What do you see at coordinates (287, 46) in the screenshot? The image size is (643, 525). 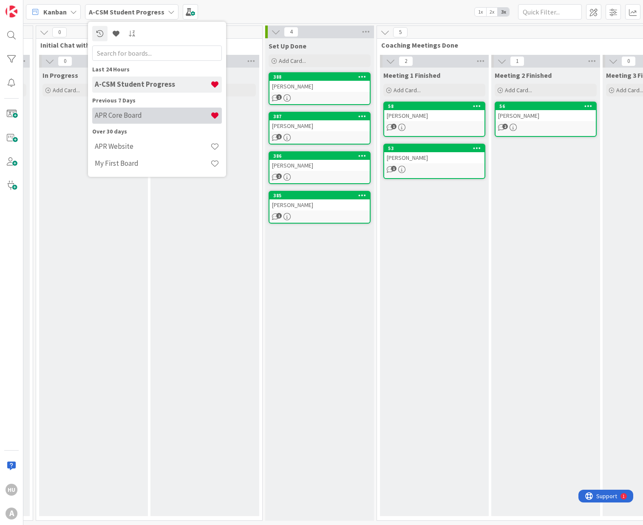 I see `span: Set Up Done` at bounding box center [287, 46].